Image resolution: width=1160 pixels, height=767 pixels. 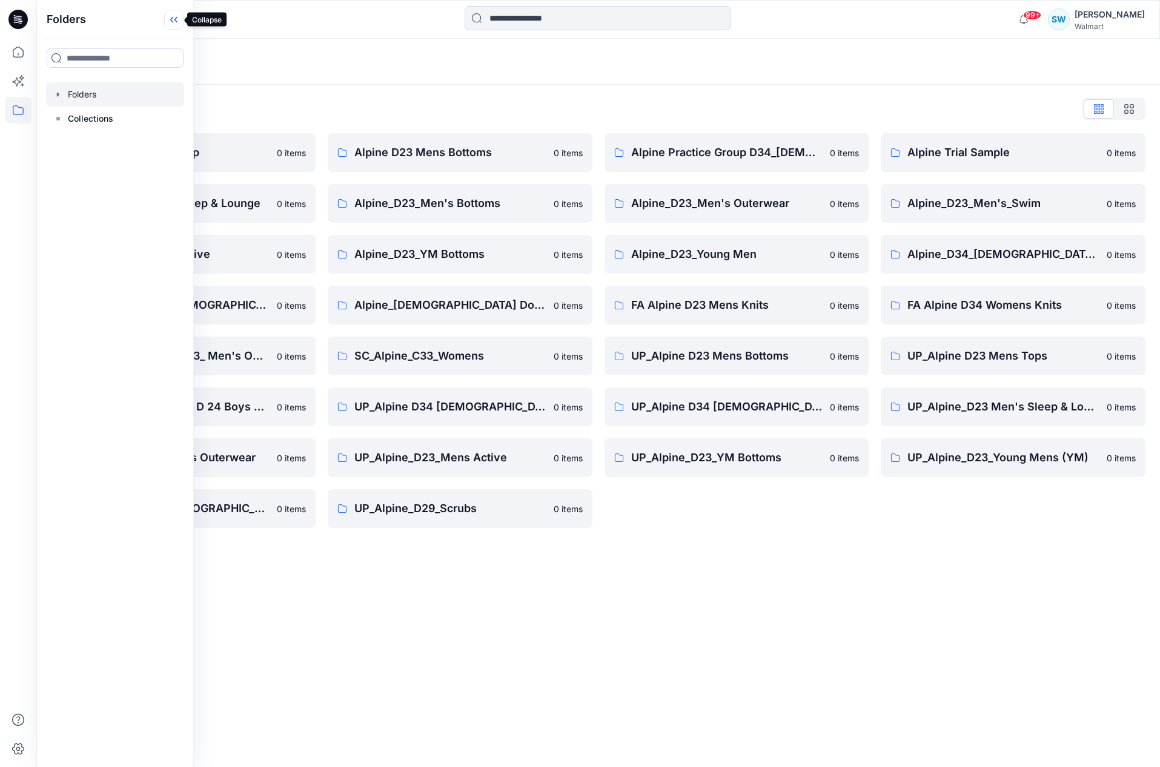 What do you see at coordinates (460, 509) in the screenshot?
I see `a: UP_Alpine_D29_Scrubs0 items` at bounding box center [460, 509].